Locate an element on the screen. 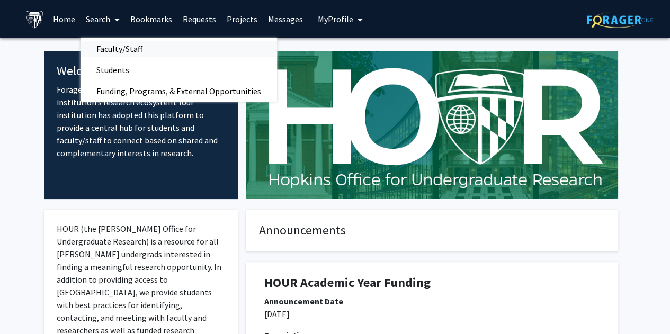  a: Bookmarks is located at coordinates (151, 19).